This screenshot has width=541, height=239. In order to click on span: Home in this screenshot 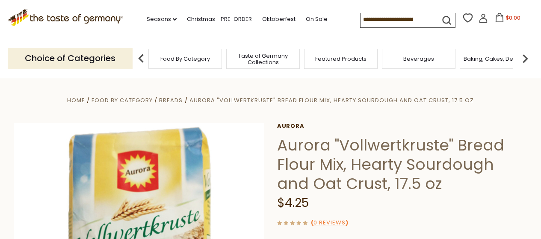, I will do `click(76, 100)`.